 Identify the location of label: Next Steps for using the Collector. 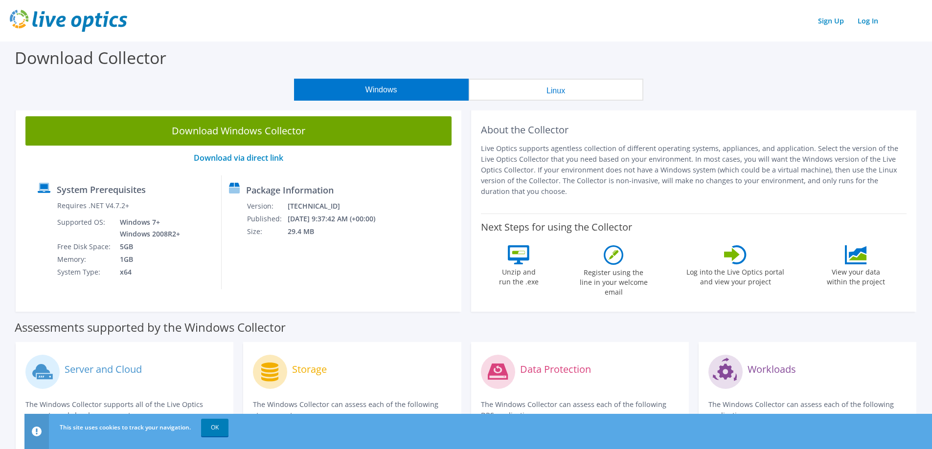
(556, 227).